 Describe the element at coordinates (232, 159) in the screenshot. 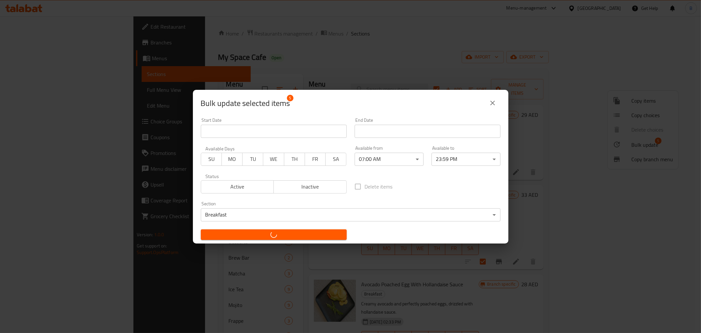

I see `span: MO` at that location.